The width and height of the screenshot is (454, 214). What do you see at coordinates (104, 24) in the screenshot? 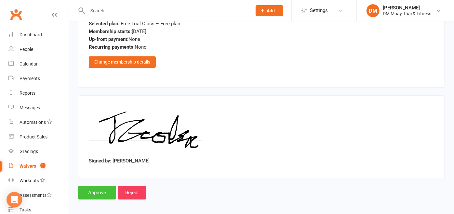
I see `strong: Selected plan:` at bounding box center [104, 24].